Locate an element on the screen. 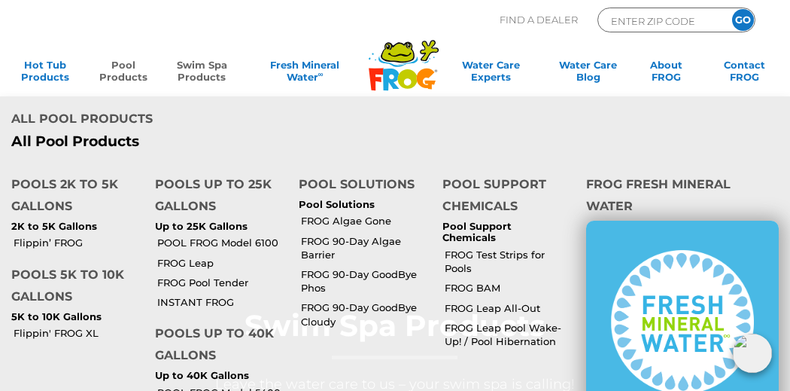 The height and width of the screenshot is (391, 790). p: Up to 25K Gallons is located at coordinates (215, 226).